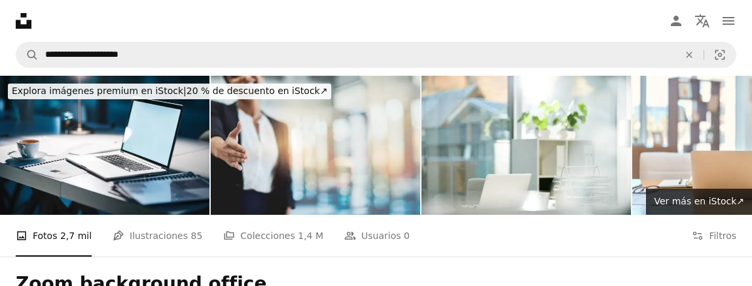 The width and height of the screenshot is (752, 286). I want to click on a: Ver más en iStock↗, so click(699, 202).